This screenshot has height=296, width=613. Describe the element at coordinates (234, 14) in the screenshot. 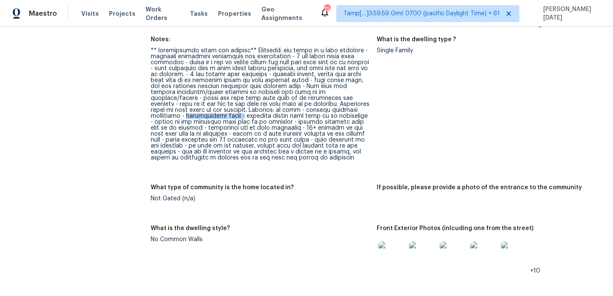

I see `span: Properties` at that location.